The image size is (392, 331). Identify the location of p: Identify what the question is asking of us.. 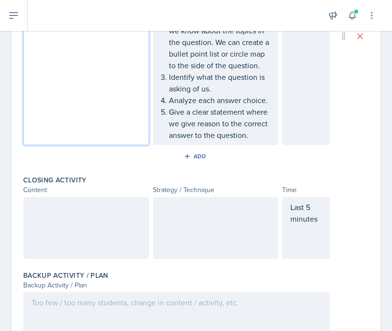
(220, 83).